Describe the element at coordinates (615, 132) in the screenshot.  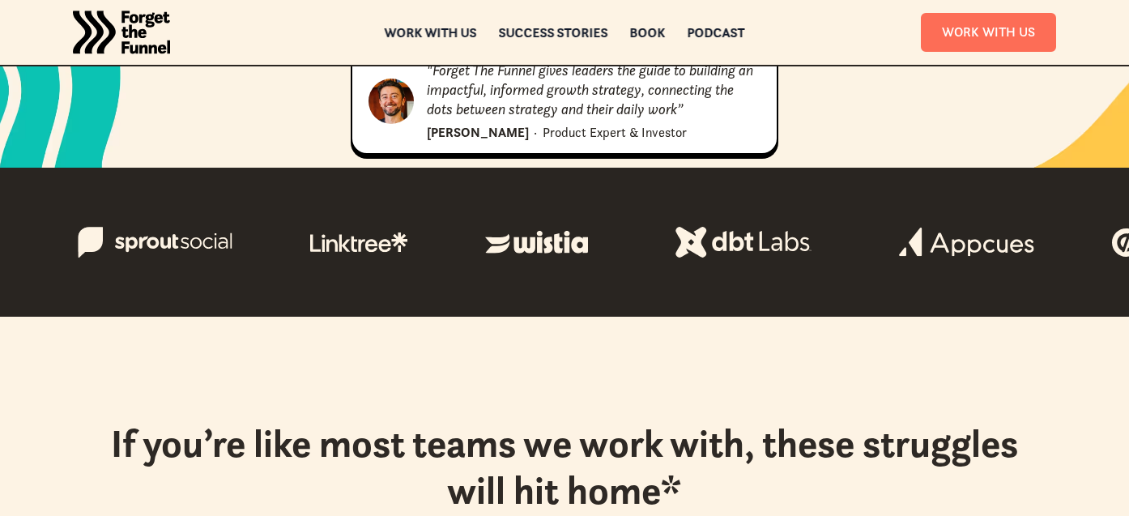
I see `div: Product Expert & Investor` at that location.